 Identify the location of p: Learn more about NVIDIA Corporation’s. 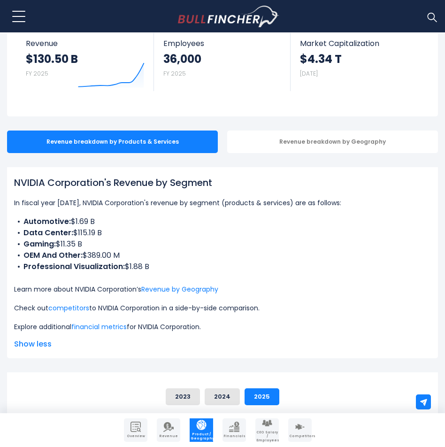
(222, 289).